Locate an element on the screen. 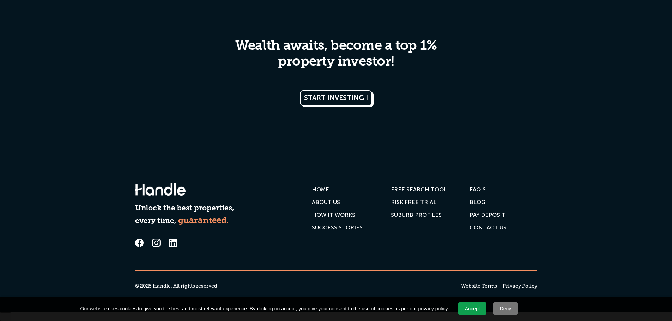 The image size is (672, 321). div: Blog is located at coordinates (478, 203).